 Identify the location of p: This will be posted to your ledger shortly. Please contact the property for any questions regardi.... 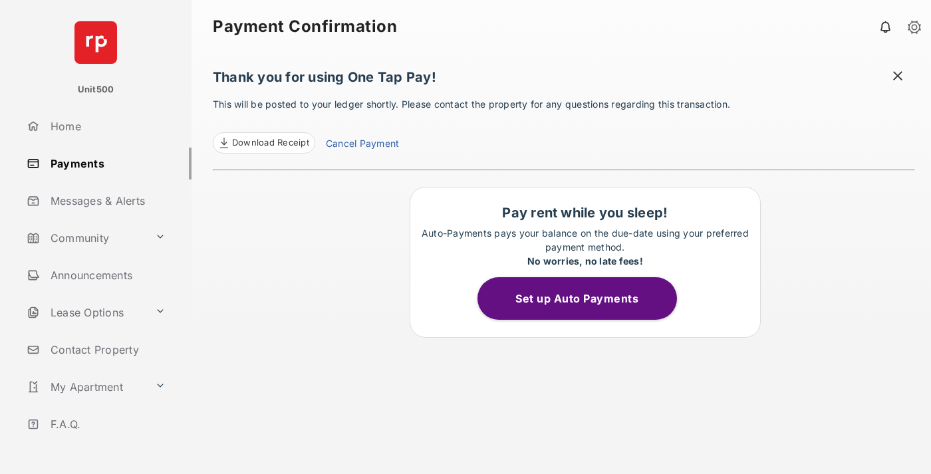
(564, 125).